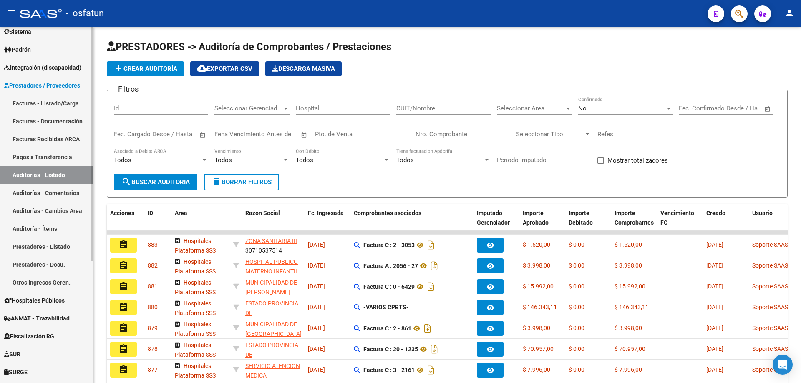 Image resolution: width=801 pixels, height=383 pixels. What do you see at coordinates (16, 372) in the screenshot?
I see `span: SURGE` at bounding box center [16, 372].